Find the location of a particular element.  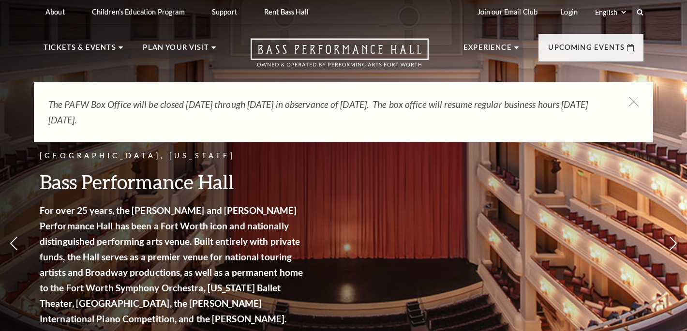

h3: Bass Performance Hall is located at coordinates (173, 181).